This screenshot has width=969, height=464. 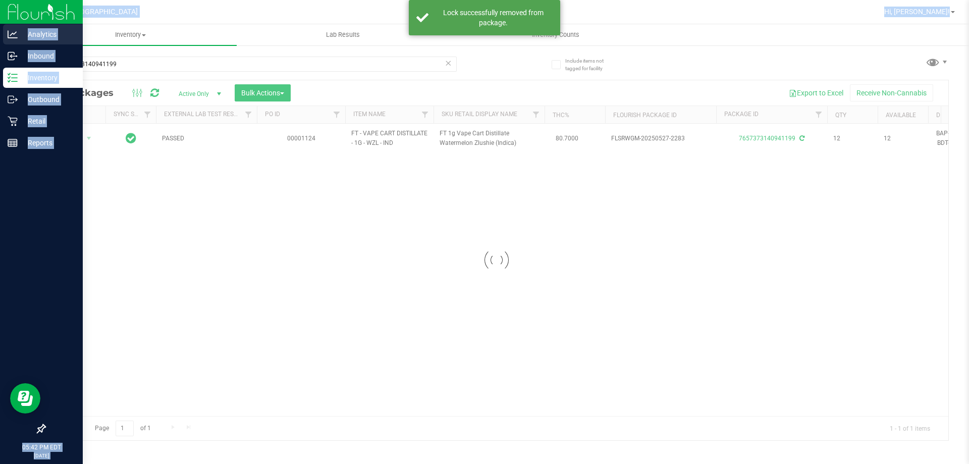 What do you see at coordinates (343, 35) in the screenshot?
I see `a: Lab Results` at bounding box center [343, 35].